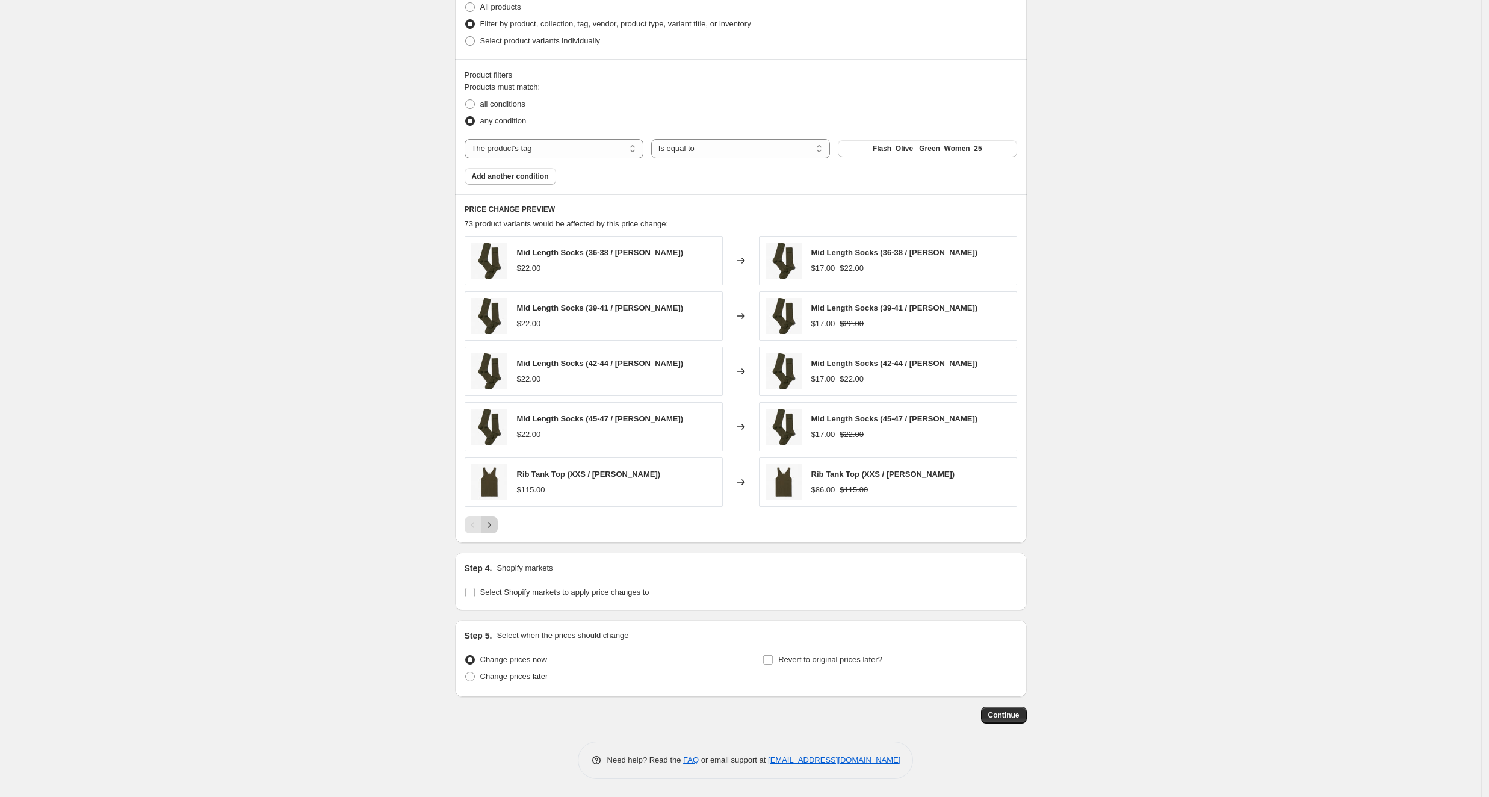 This screenshot has width=1489, height=797. Describe the element at coordinates (741, 75) in the screenshot. I see `div: Product filters` at that location.